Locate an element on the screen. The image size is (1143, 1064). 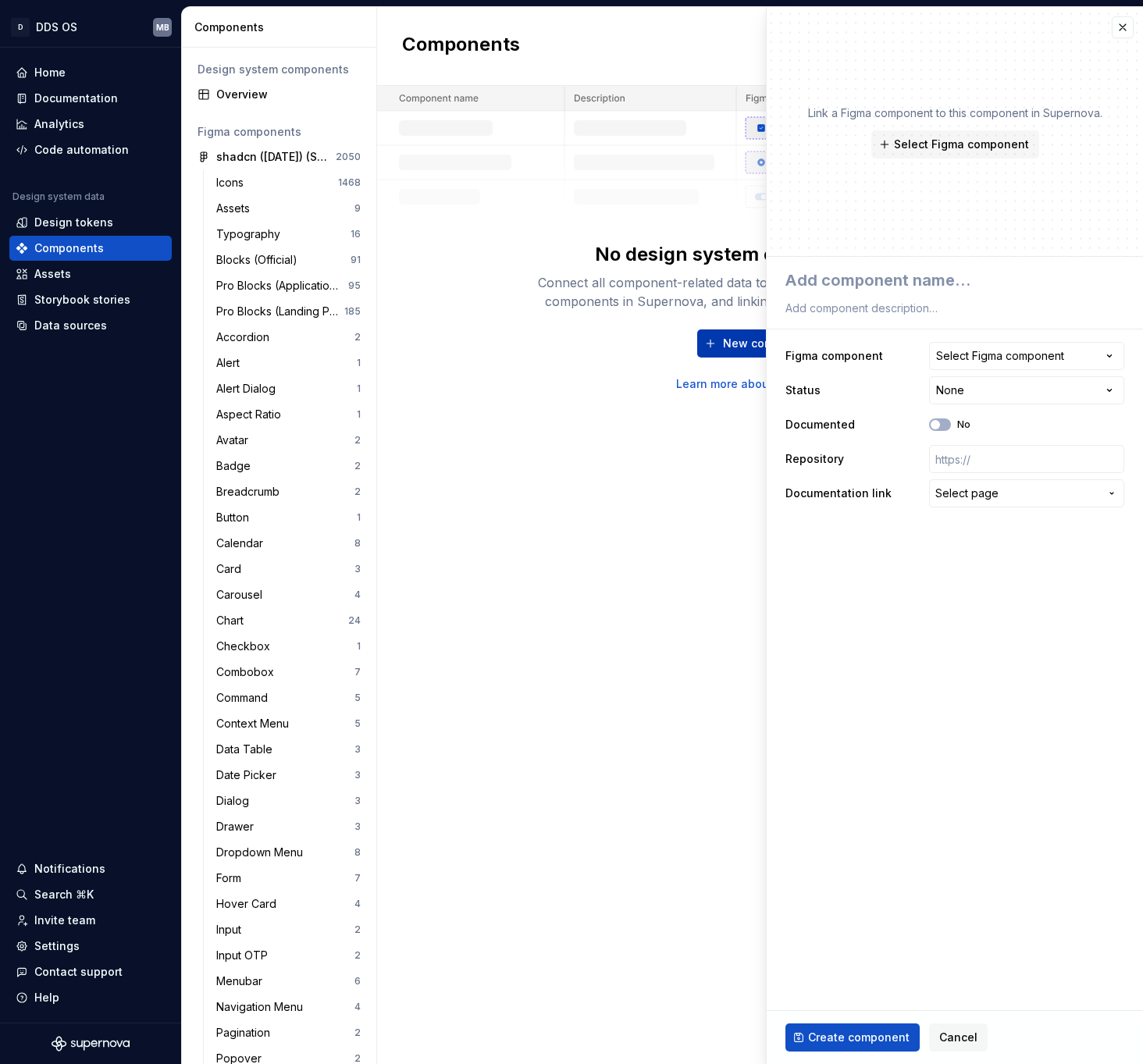
button: Notifications is located at coordinates (91, 869).